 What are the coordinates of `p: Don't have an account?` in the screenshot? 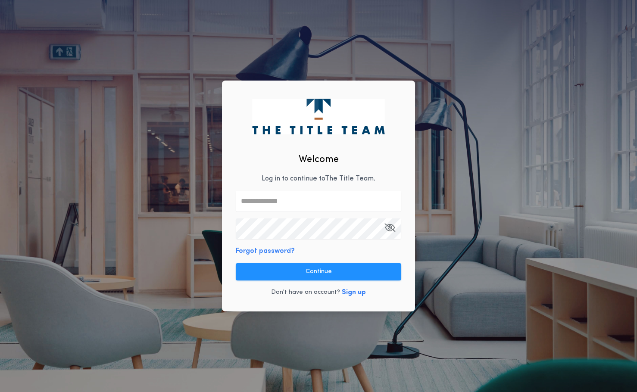 It's located at (306, 293).